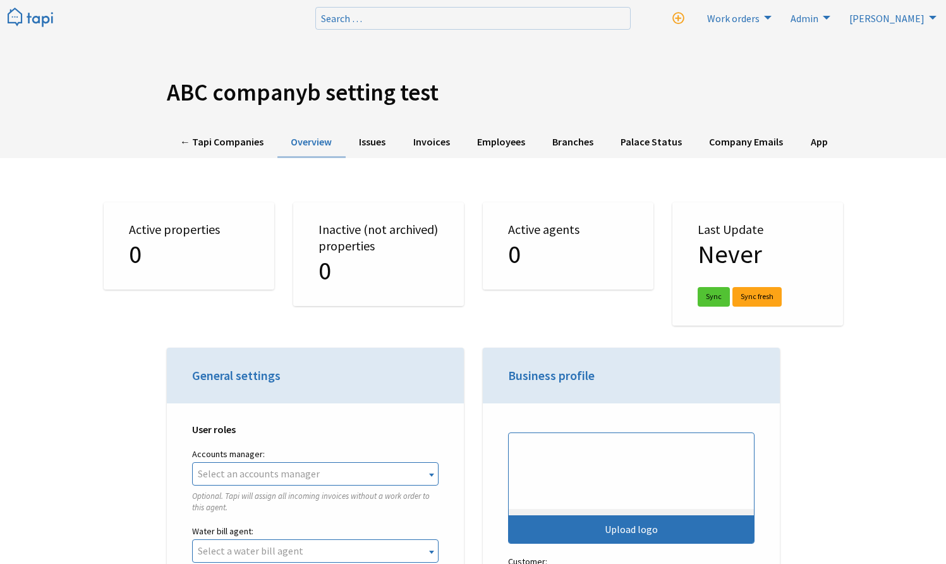 Image resolution: width=946 pixels, height=564 pixels. I want to click on span: Select a water bill agent, so click(250, 550).